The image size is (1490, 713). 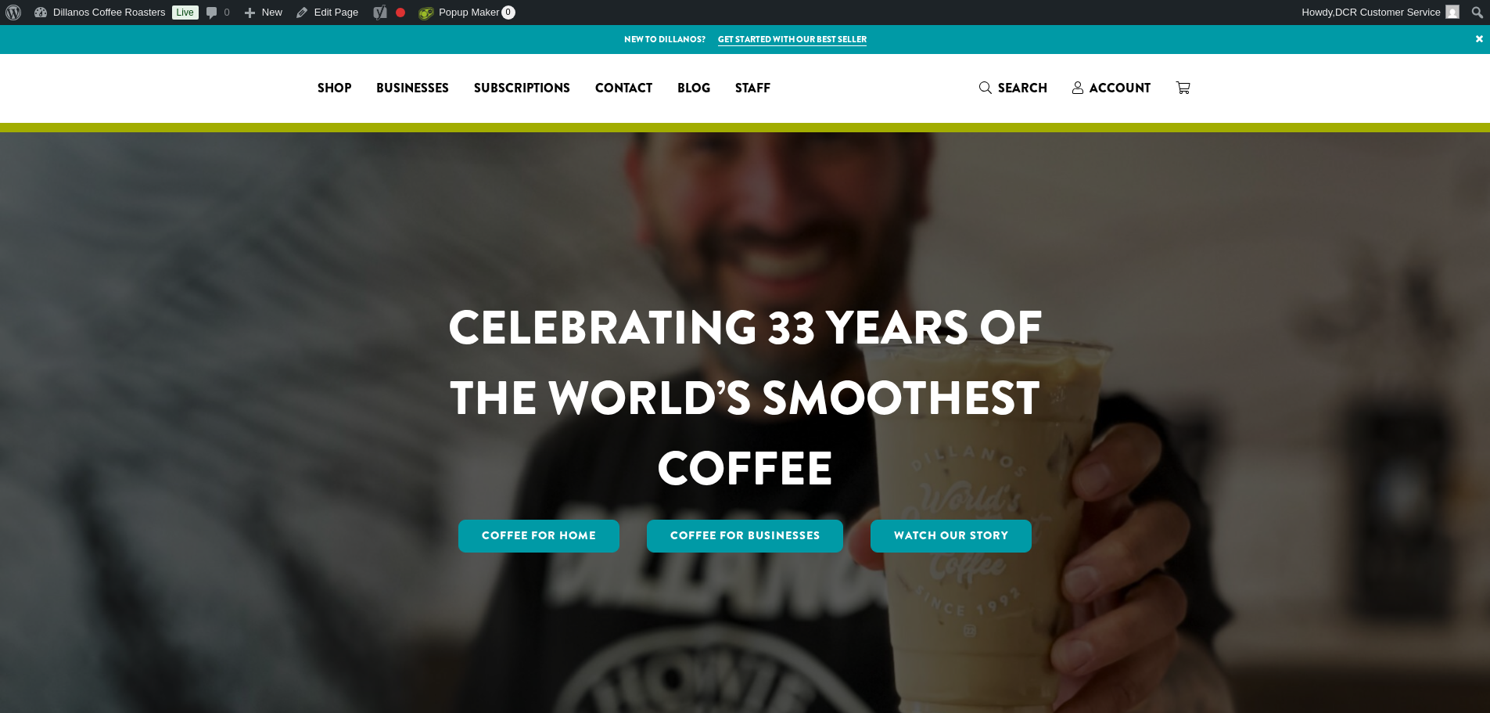 What do you see at coordinates (694, 88) in the screenshot?
I see `span: Blog` at bounding box center [694, 88].